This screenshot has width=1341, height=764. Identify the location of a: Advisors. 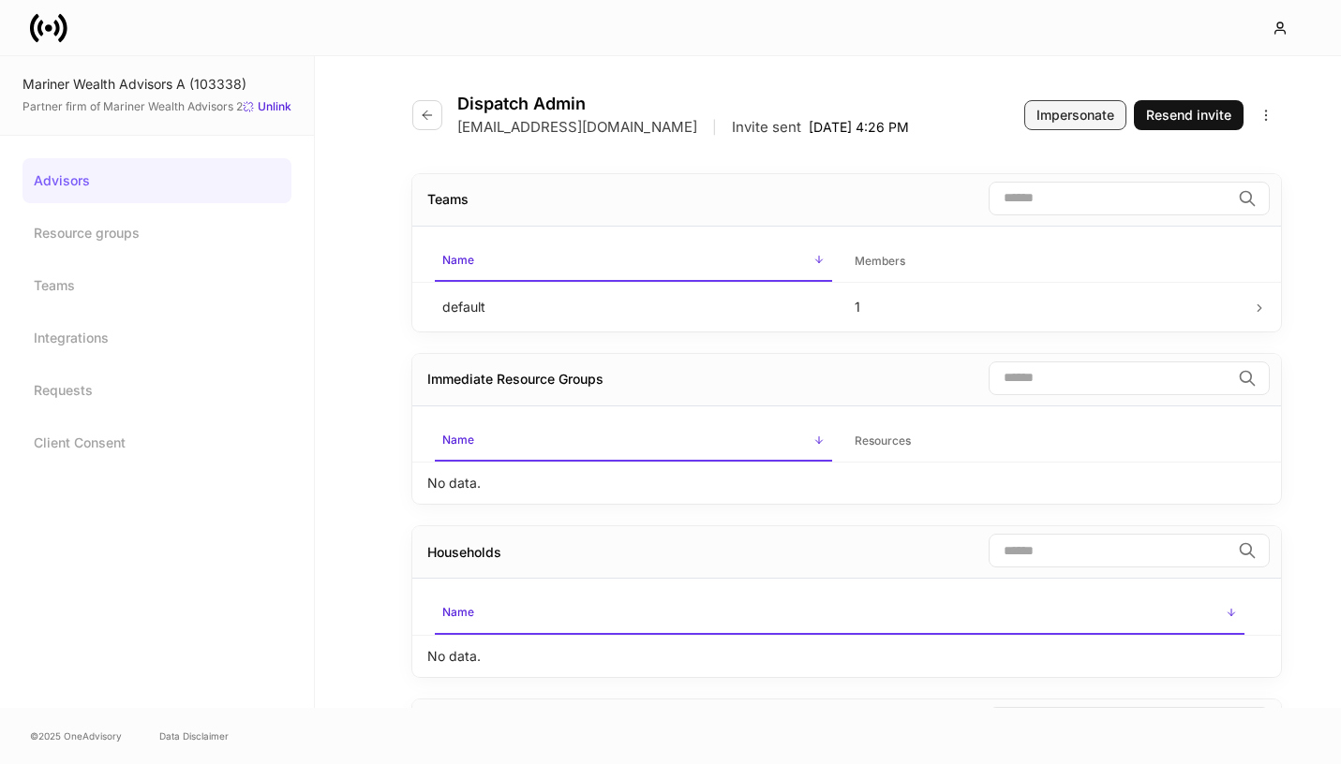
(156, 181).